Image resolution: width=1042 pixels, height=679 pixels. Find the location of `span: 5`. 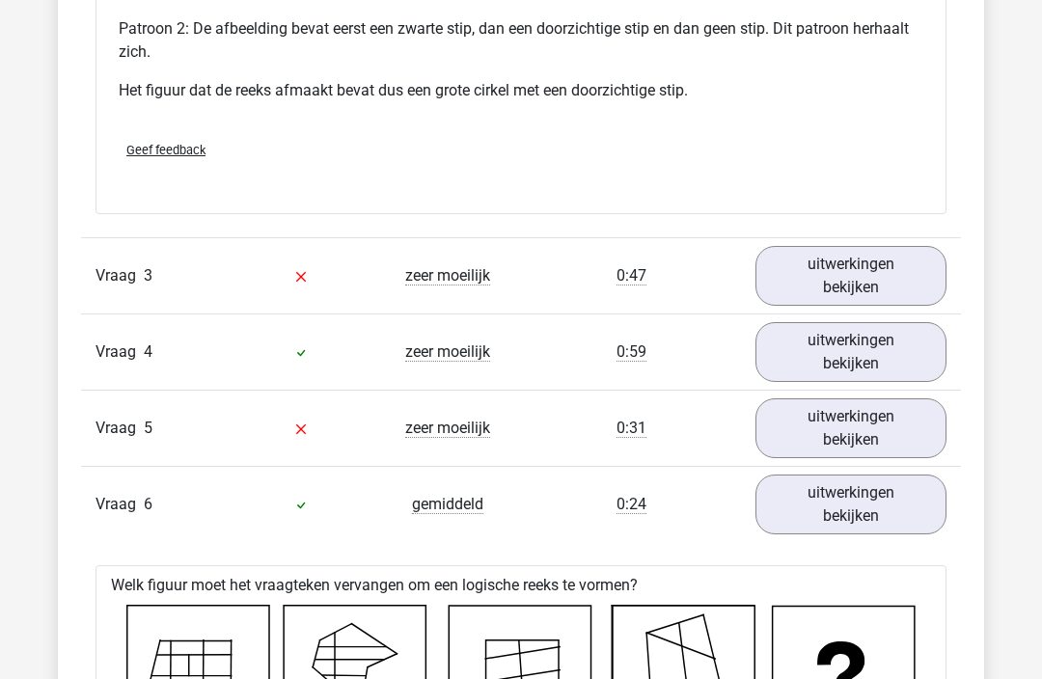

span: 5 is located at coordinates (148, 428).